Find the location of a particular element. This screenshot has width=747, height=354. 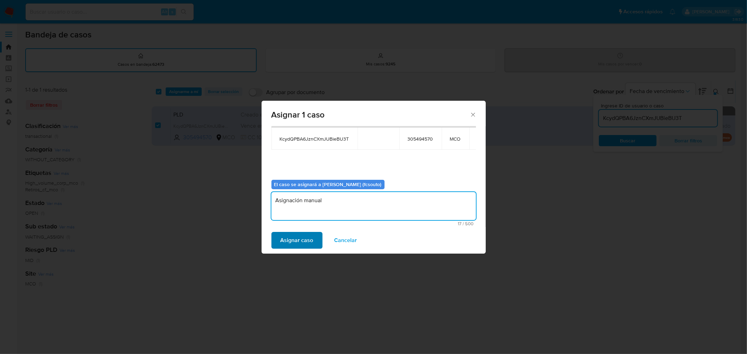

span: Máximo 500 caracteres is located at coordinates (374, 224).